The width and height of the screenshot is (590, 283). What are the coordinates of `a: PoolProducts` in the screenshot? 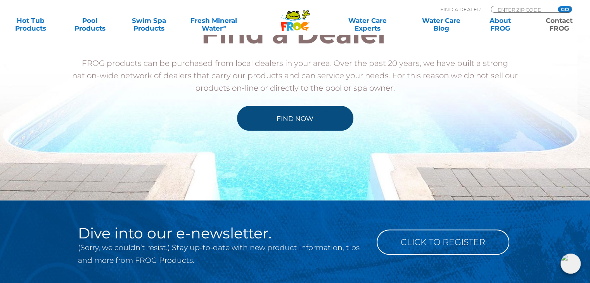 It's located at (90, 24).